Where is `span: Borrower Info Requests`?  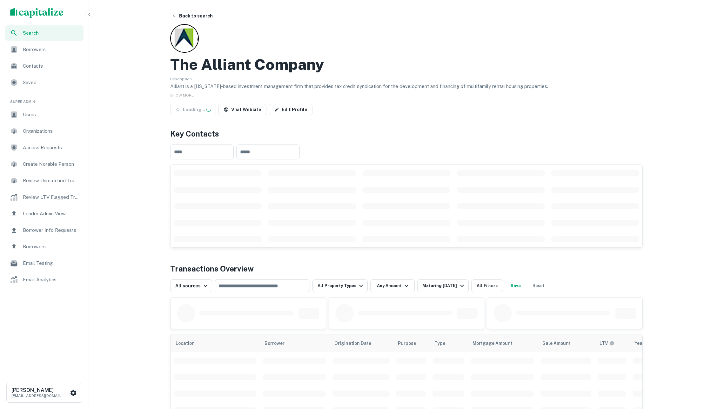
span: Borrower Info Requests is located at coordinates (51, 230).